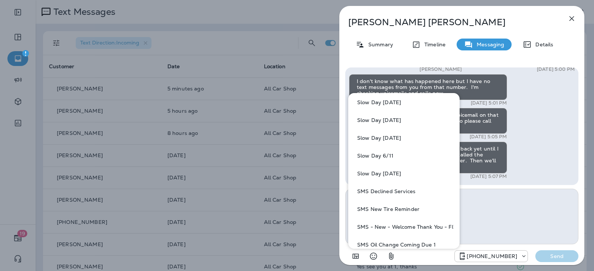  Describe the element at coordinates (404, 209) in the screenshot. I see `button: SMS New Tire Reminder` at that location.